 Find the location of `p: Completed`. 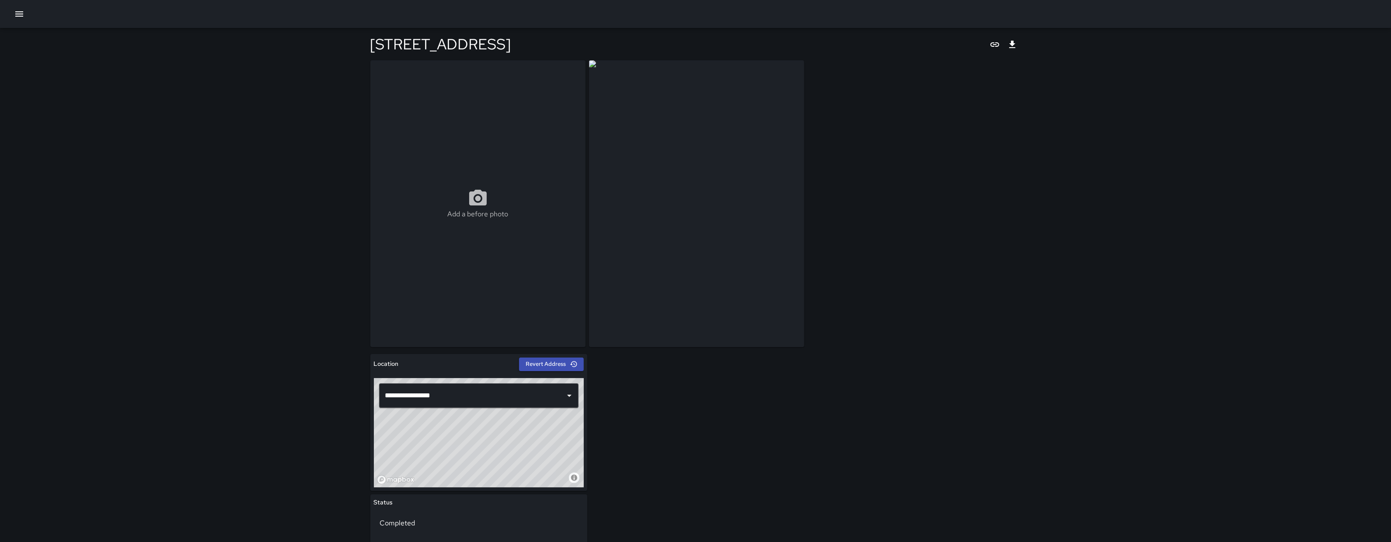

p: Completed is located at coordinates (444, 524).